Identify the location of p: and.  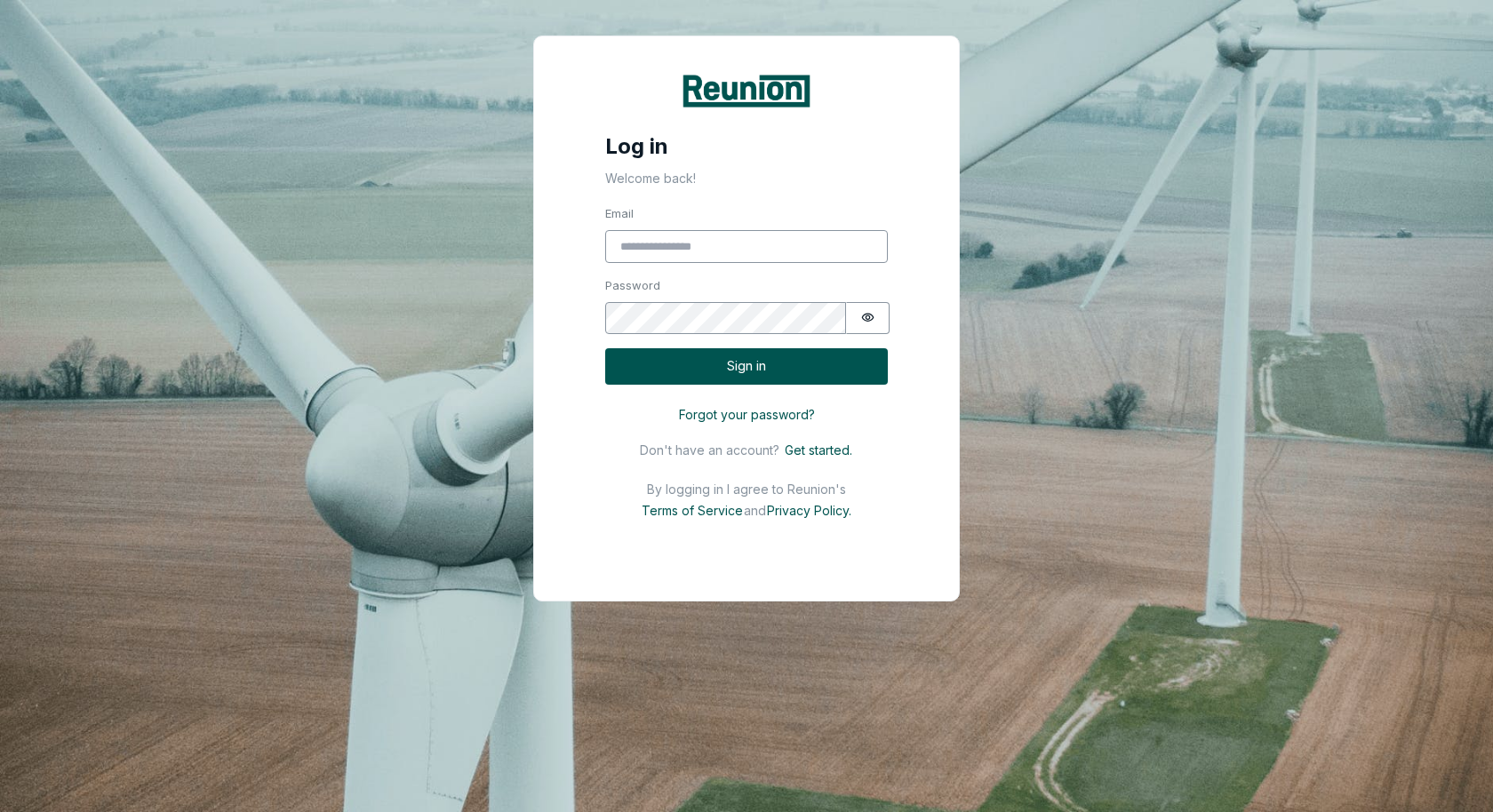
(754, 510).